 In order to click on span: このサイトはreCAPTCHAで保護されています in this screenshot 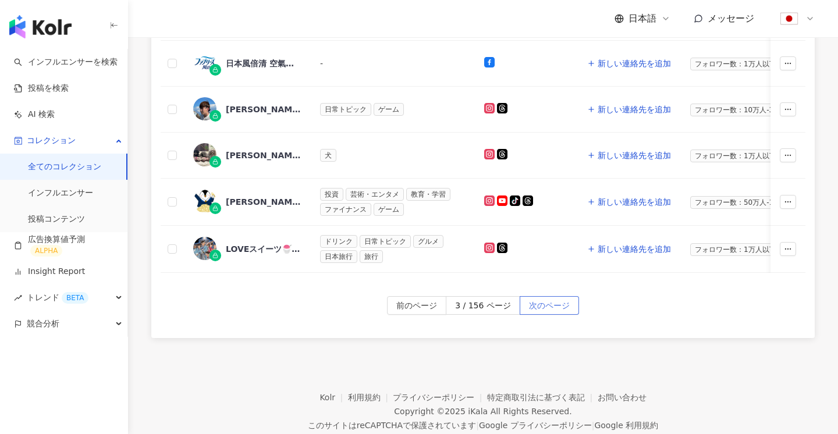, I will do `click(483, 425)`.